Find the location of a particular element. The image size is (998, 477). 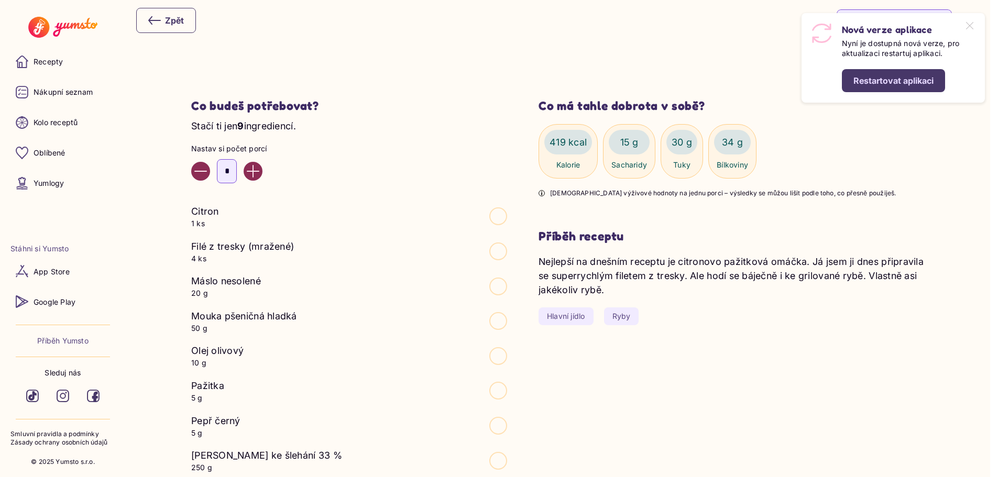

a: Nákupní seznam is located at coordinates (63, 92).